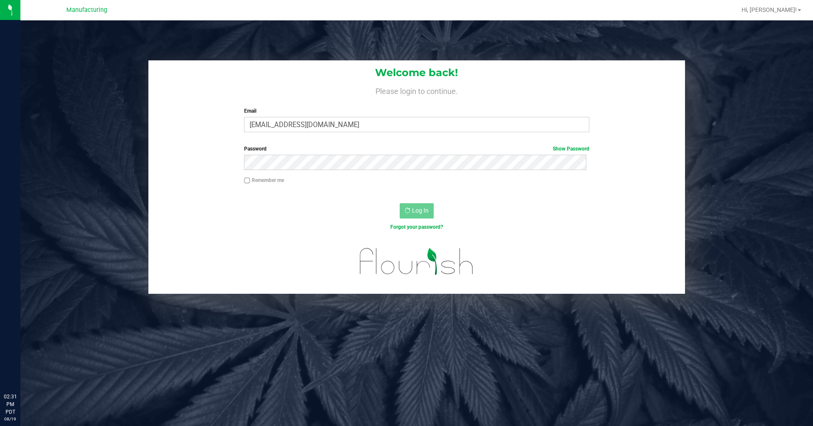  What do you see at coordinates (571, 149) in the screenshot?
I see `a: Show Password` at bounding box center [571, 149].